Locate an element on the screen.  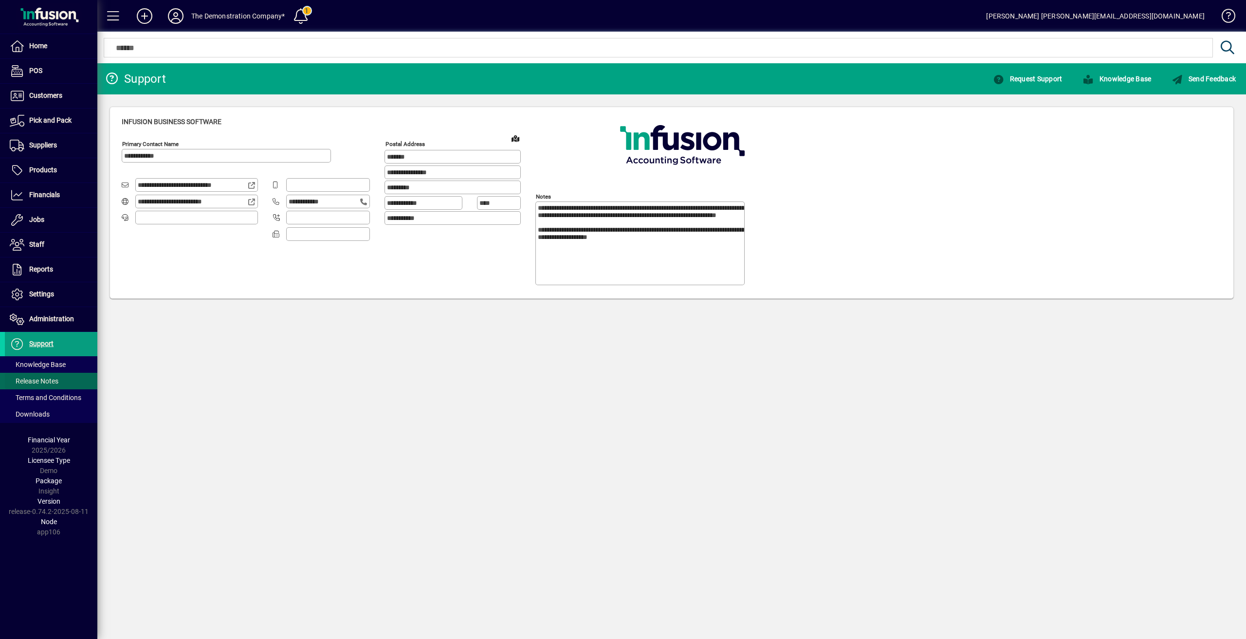
mat-label: Primary Contact Name is located at coordinates (150, 144).